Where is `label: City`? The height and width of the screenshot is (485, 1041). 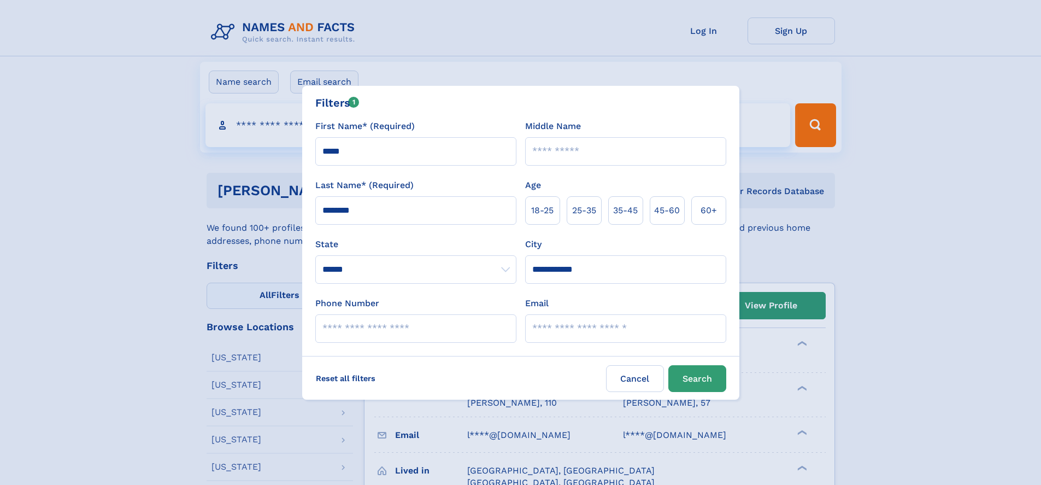
label: City is located at coordinates (533, 244).